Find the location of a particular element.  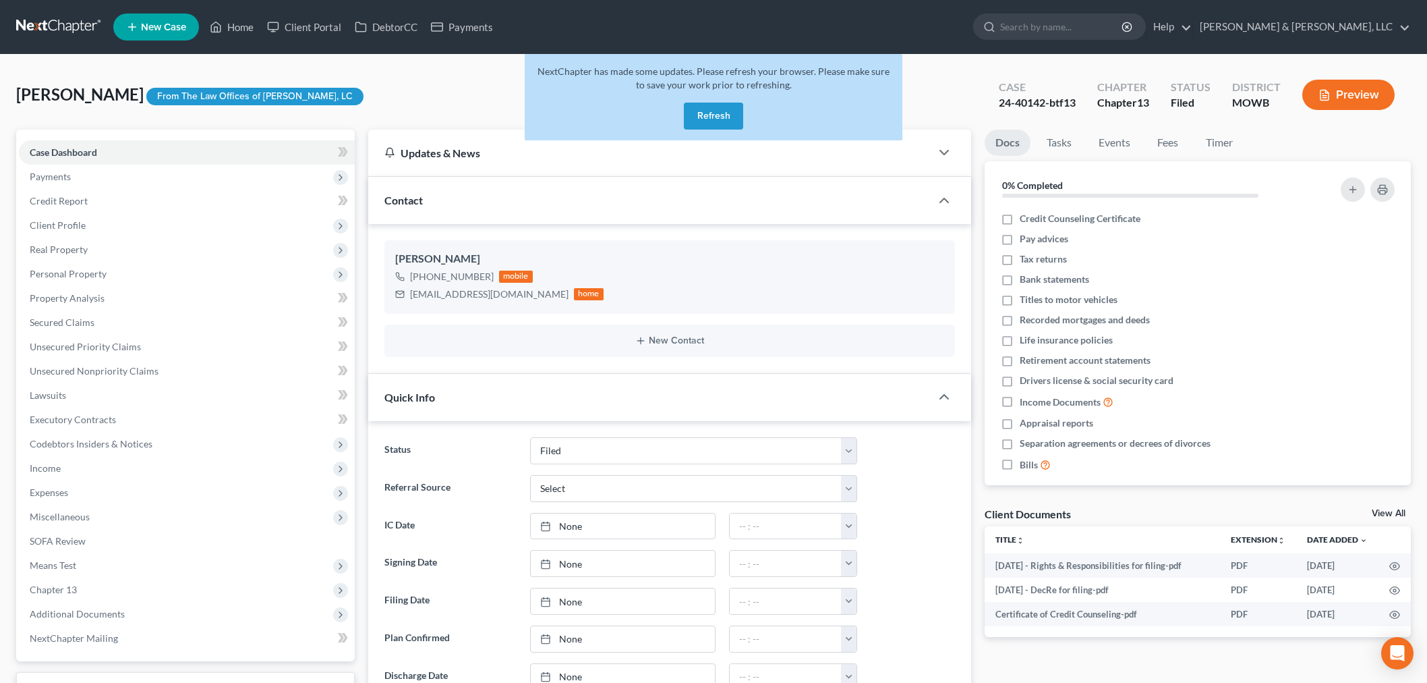

a: Case Dashboard is located at coordinates (187, 152).